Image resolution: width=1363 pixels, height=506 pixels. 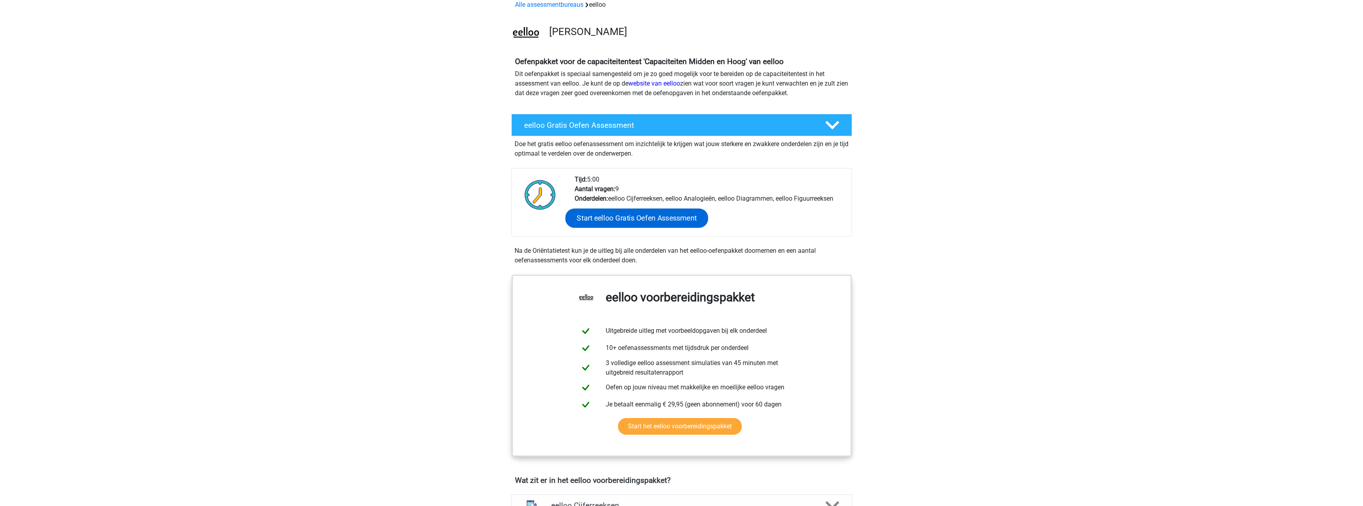 What do you see at coordinates (636, 218) in the screenshot?
I see `a: Start eelloo Gratis Oefen Assessment` at bounding box center [636, 218].